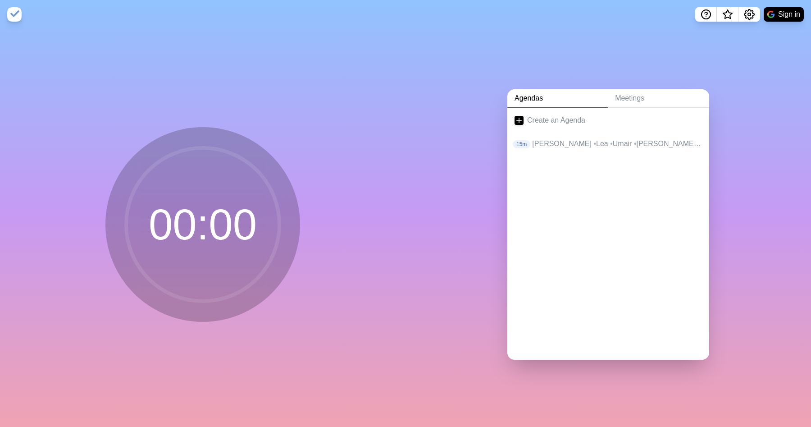  Describe the element at coordinates (14, 14) in the screenshot. I see `img: timeblocks logo` at that location.